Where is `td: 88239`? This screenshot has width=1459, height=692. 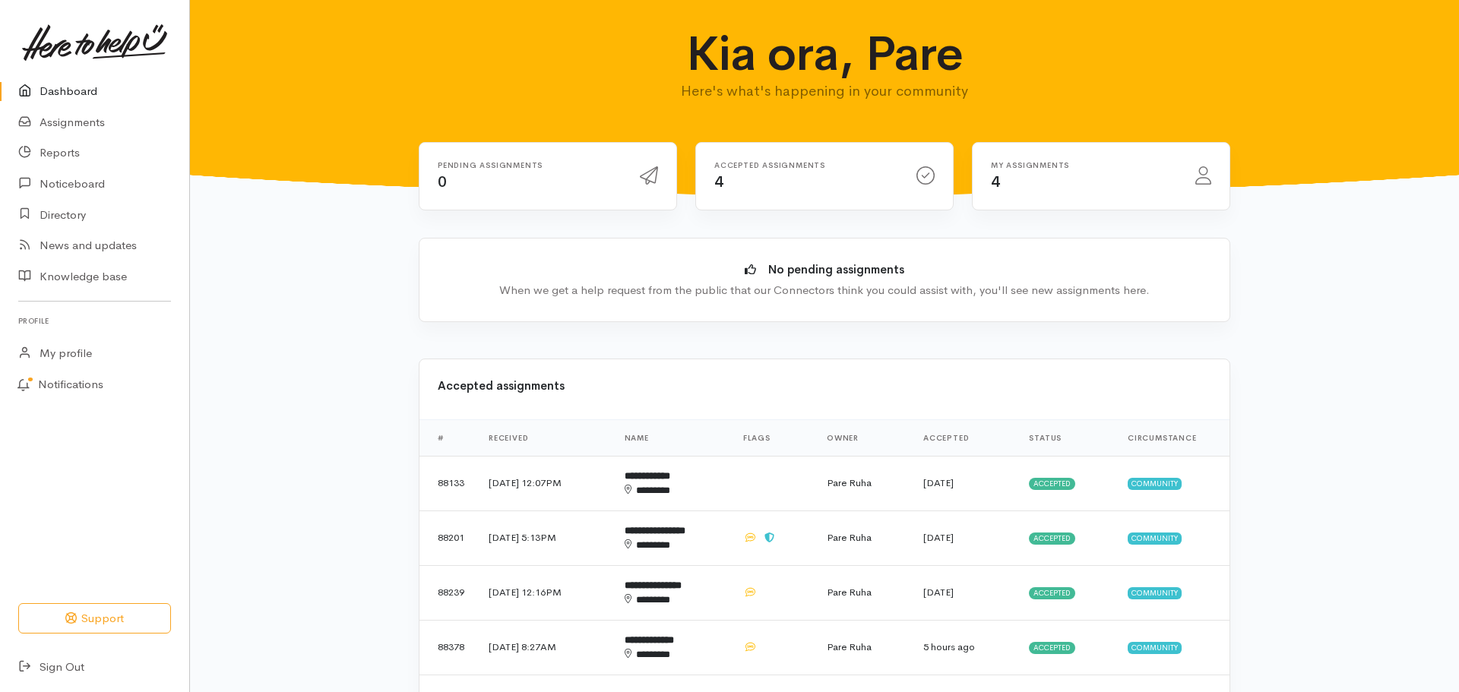 td: 88239 is located at coordinates (448, 593).